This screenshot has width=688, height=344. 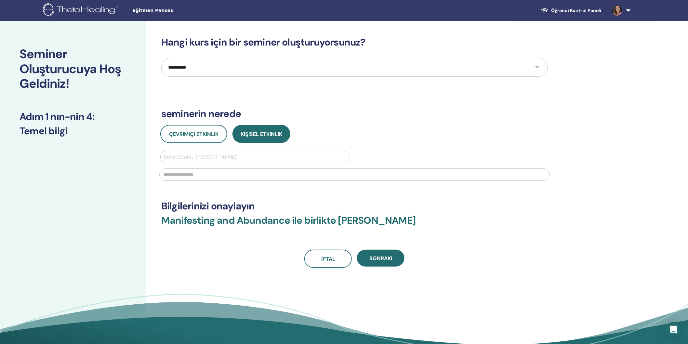 I want to click on button: Sonraki, so click(x=381, y=258).